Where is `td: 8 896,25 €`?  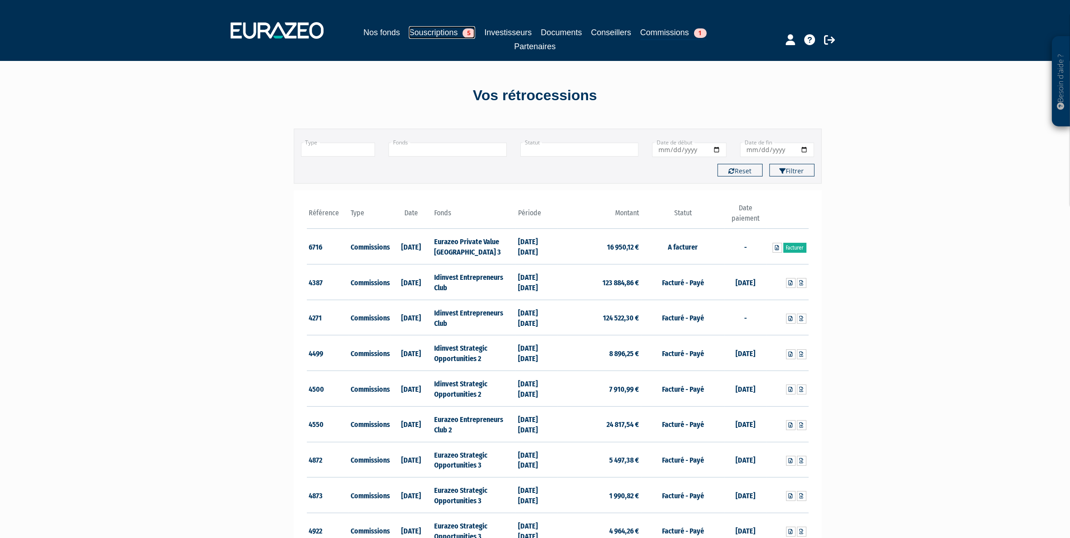
td: 8 896,25 € is located at coordinates (599, 353).